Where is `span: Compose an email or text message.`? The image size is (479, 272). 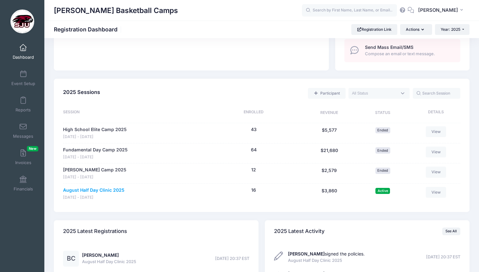
span: Compose an email or text message. is located at coordinates (409, 54).